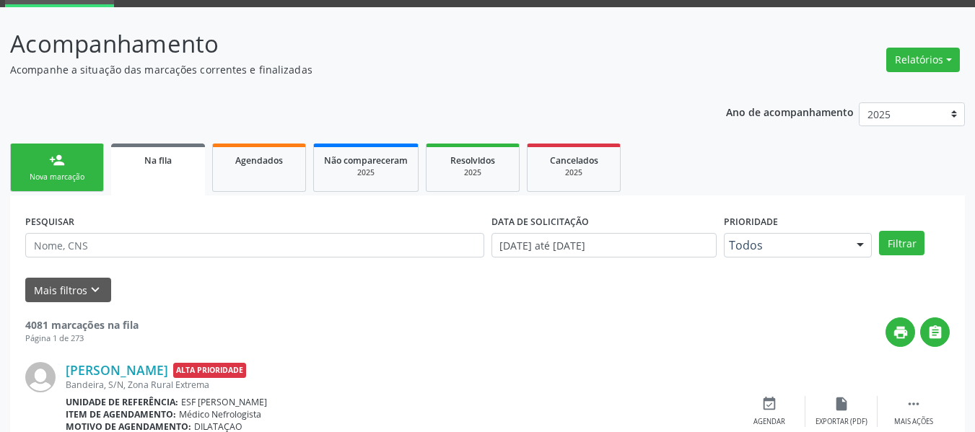 The height and width of the screenshot is (432, 975). I want to click on img: img, so click(40, 377).